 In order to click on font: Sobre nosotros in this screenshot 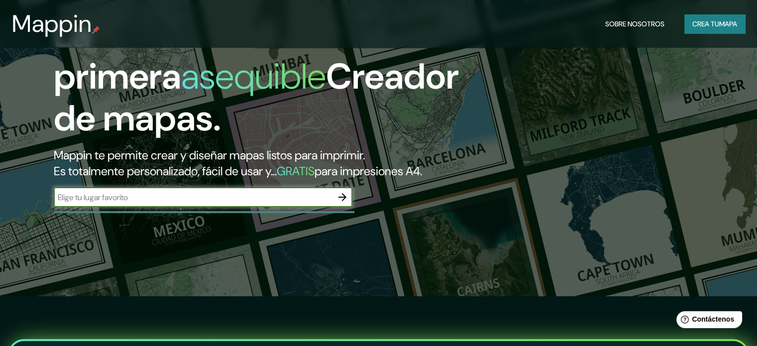, I will do `click(634, 24)`.